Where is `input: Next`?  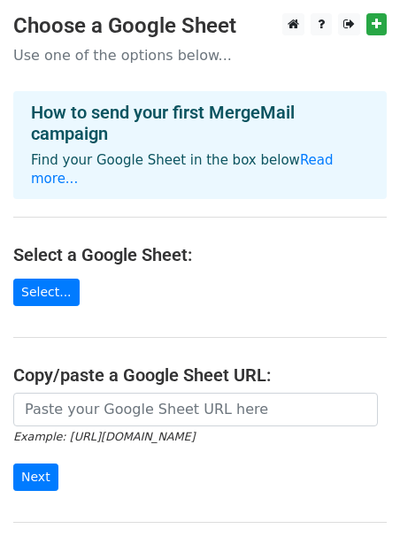
input: Next is located at coordinates (35, 477).